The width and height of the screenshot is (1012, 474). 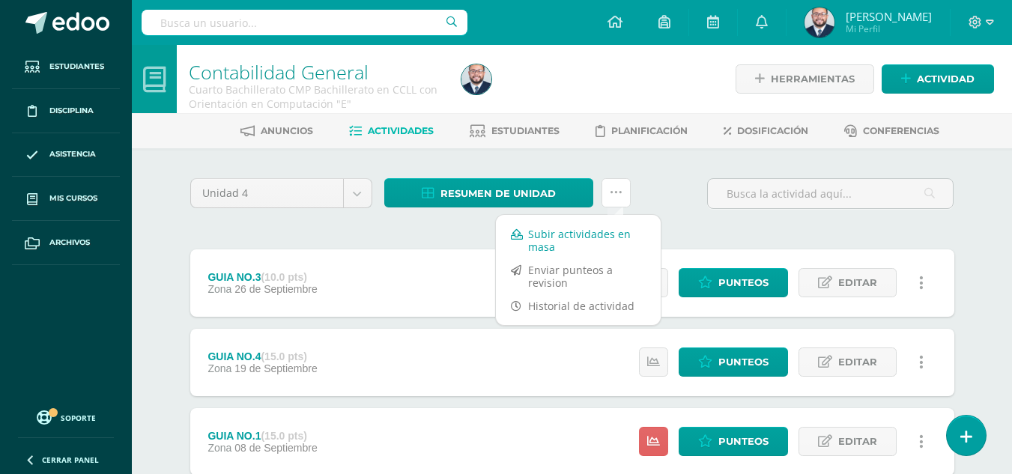 What do you see at coordinates (279, 72) in the screenshot?
I see `a: Contabilidad General` at bounding box center [279, 72].